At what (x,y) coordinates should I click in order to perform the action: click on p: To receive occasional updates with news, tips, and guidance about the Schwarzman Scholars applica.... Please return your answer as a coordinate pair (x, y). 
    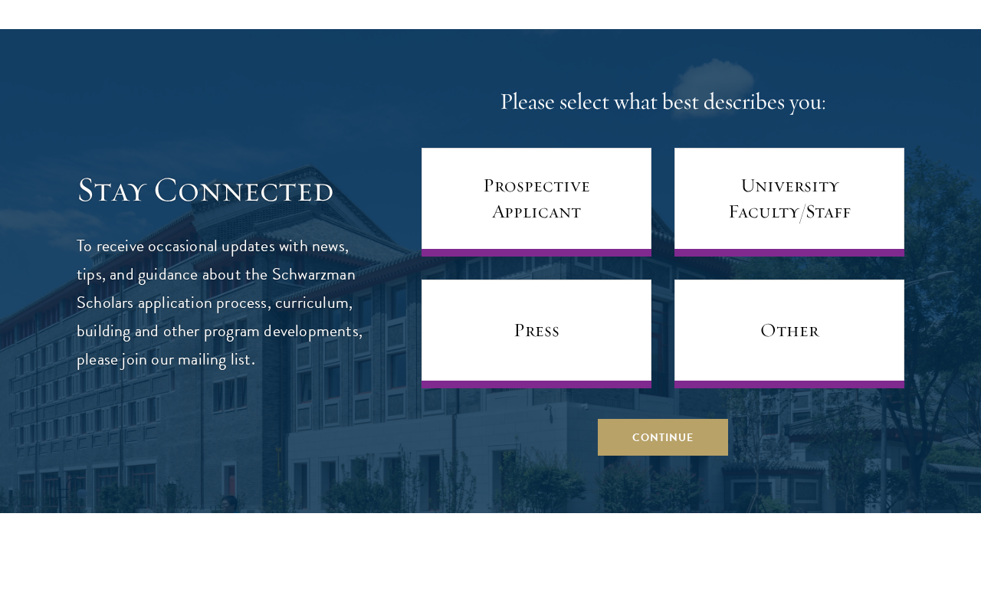
    Looking at the image, I should click on (220, 303).